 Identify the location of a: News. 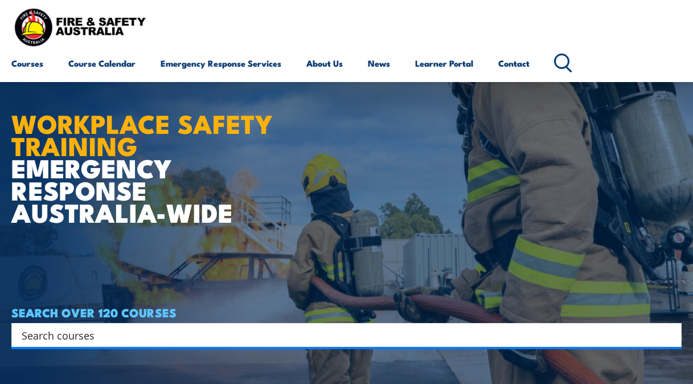
(379, 63).